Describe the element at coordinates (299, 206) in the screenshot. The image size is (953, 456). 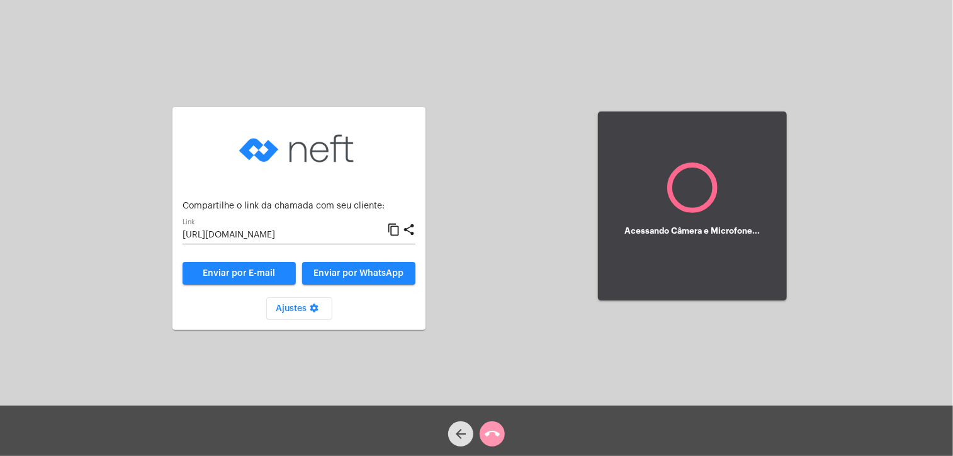
I see `p: Compartilhe o link da chamada com seu cliente:` at that location.